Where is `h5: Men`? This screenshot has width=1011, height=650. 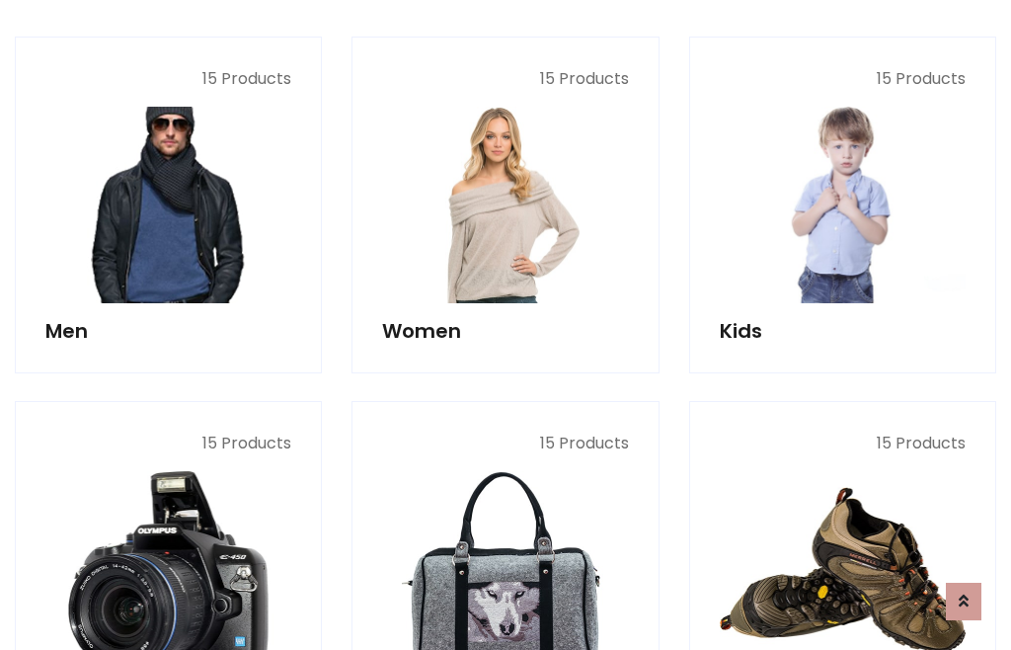 h5: Men is located at coordinates (168, 331).